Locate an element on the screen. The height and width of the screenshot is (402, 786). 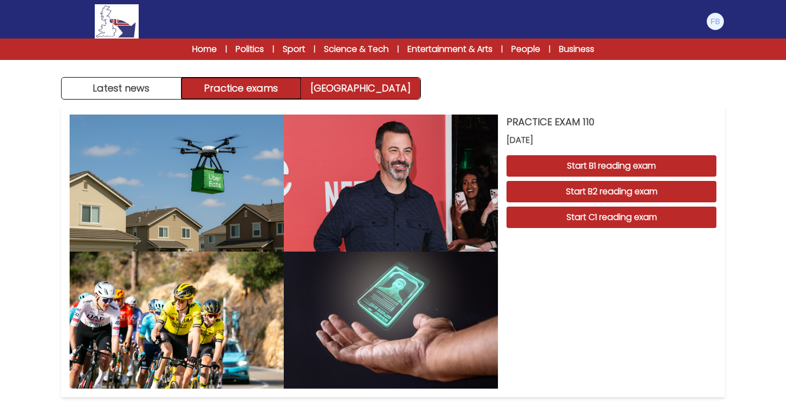
button: Practice exams is located at coordinates (241, 88).